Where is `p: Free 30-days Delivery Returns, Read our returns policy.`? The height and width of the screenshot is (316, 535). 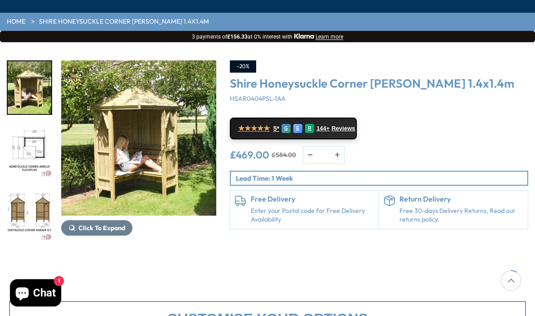
p: Free 30-days Delivery Returns, Read our returns policy. is located at coordinates (461, 215).